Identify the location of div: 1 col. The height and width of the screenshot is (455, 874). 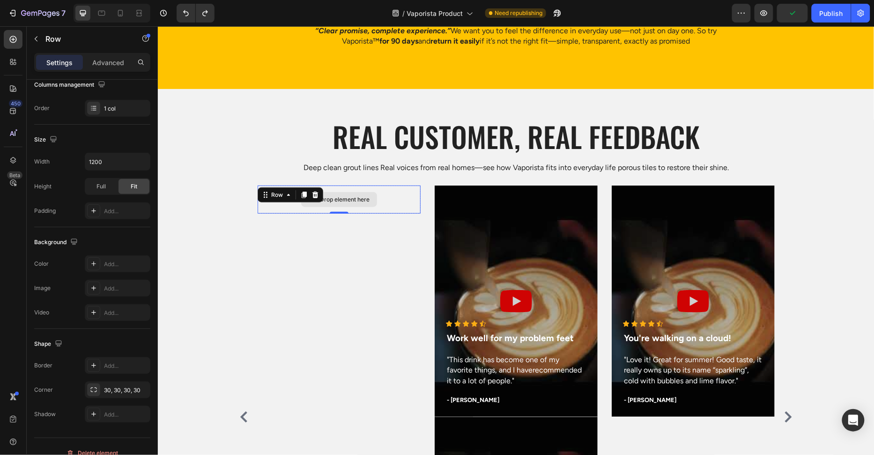
(126, 109).